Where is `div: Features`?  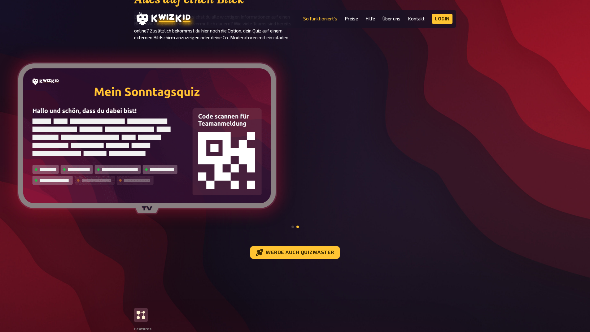 div: Features is located at coordinates (143, 329).